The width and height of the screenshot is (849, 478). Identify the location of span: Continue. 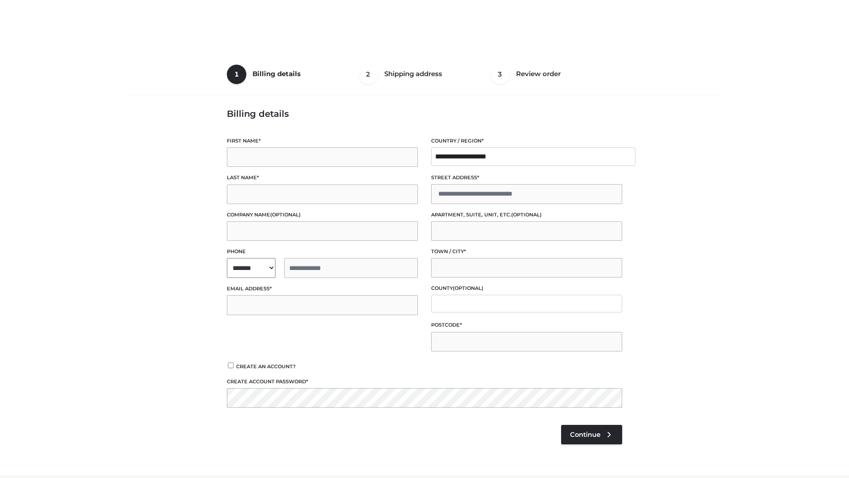
(585, 434).